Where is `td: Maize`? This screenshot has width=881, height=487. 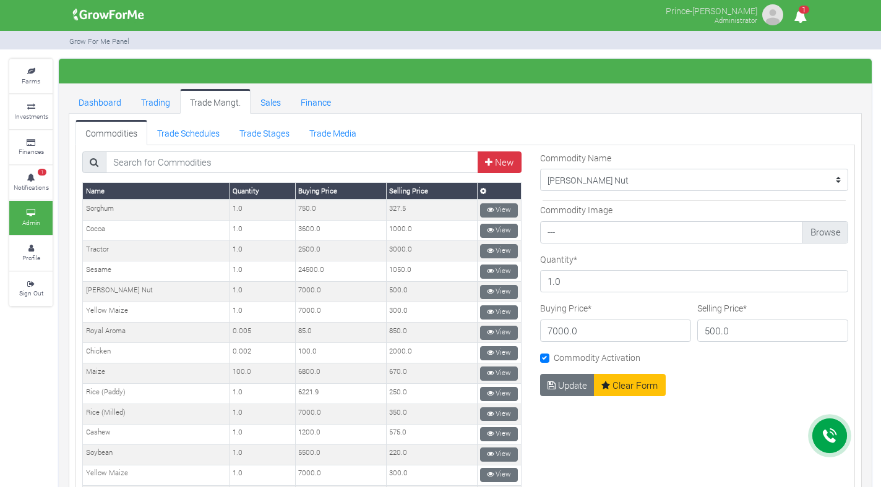 td: Maize is located at coordinates (156, 374).